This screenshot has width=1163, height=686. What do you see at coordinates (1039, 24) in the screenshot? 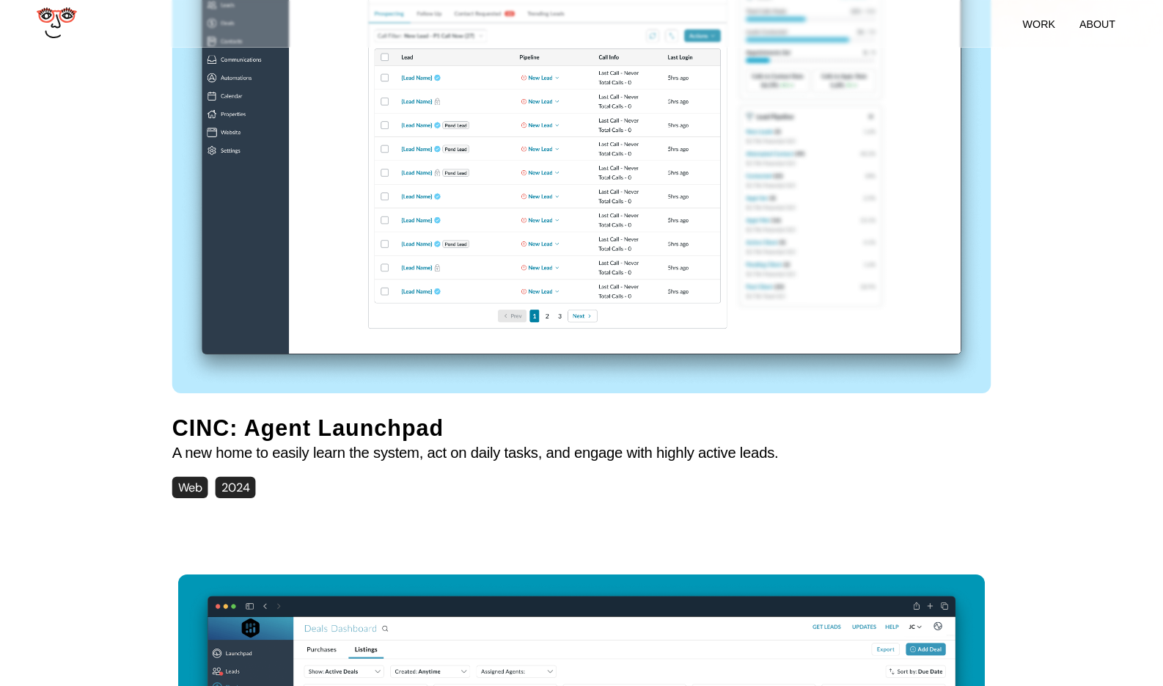
I see `li: work` at bounding box center [1039, 24].